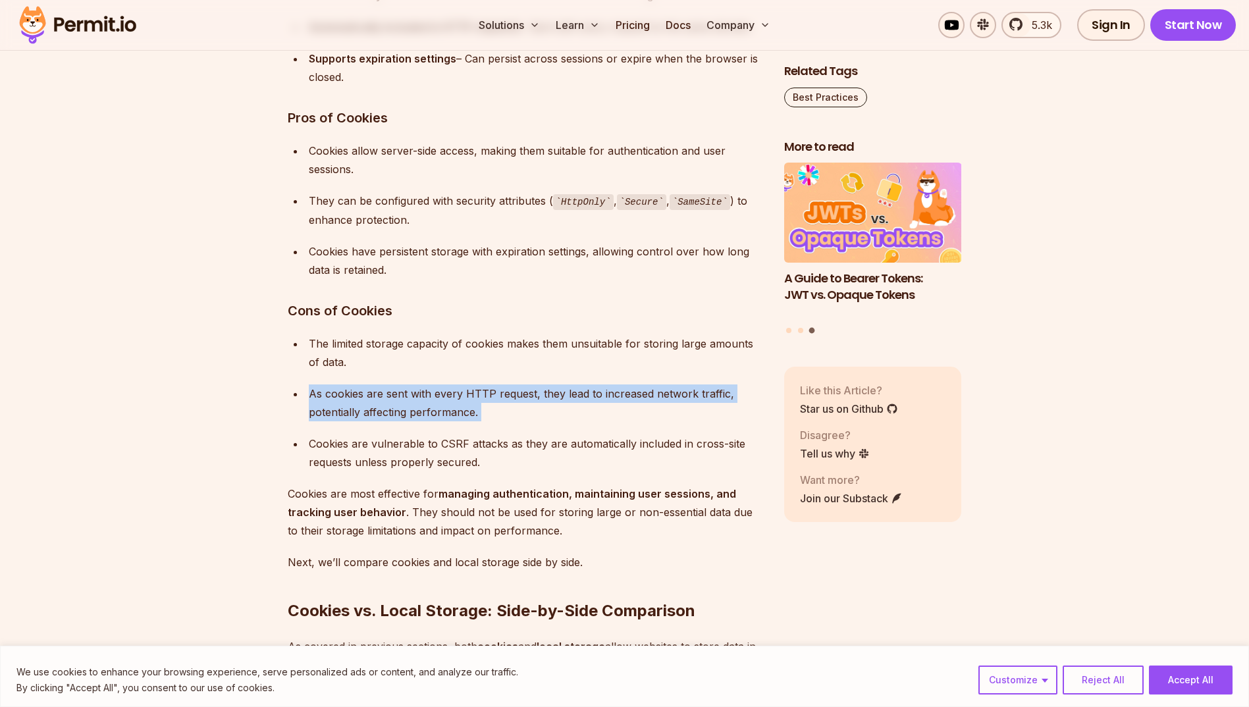 The width and height of the screenshot is (1249, 707). Describe the element at coordinates (526, 512) in the screenshot. I see `p: Cookies are most effective for . They should not be used for storing large or non-essential data ...` at that location.